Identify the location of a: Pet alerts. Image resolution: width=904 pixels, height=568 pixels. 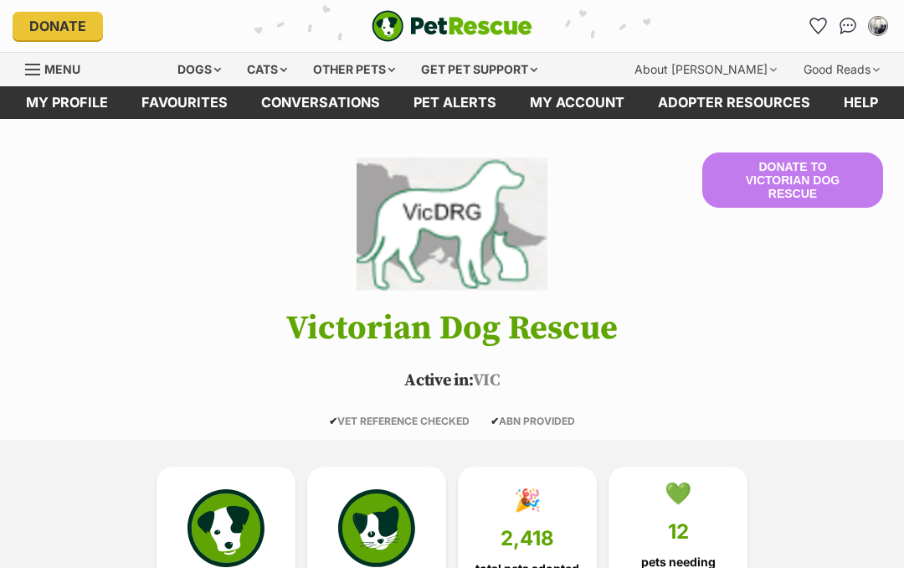
(455, 102).